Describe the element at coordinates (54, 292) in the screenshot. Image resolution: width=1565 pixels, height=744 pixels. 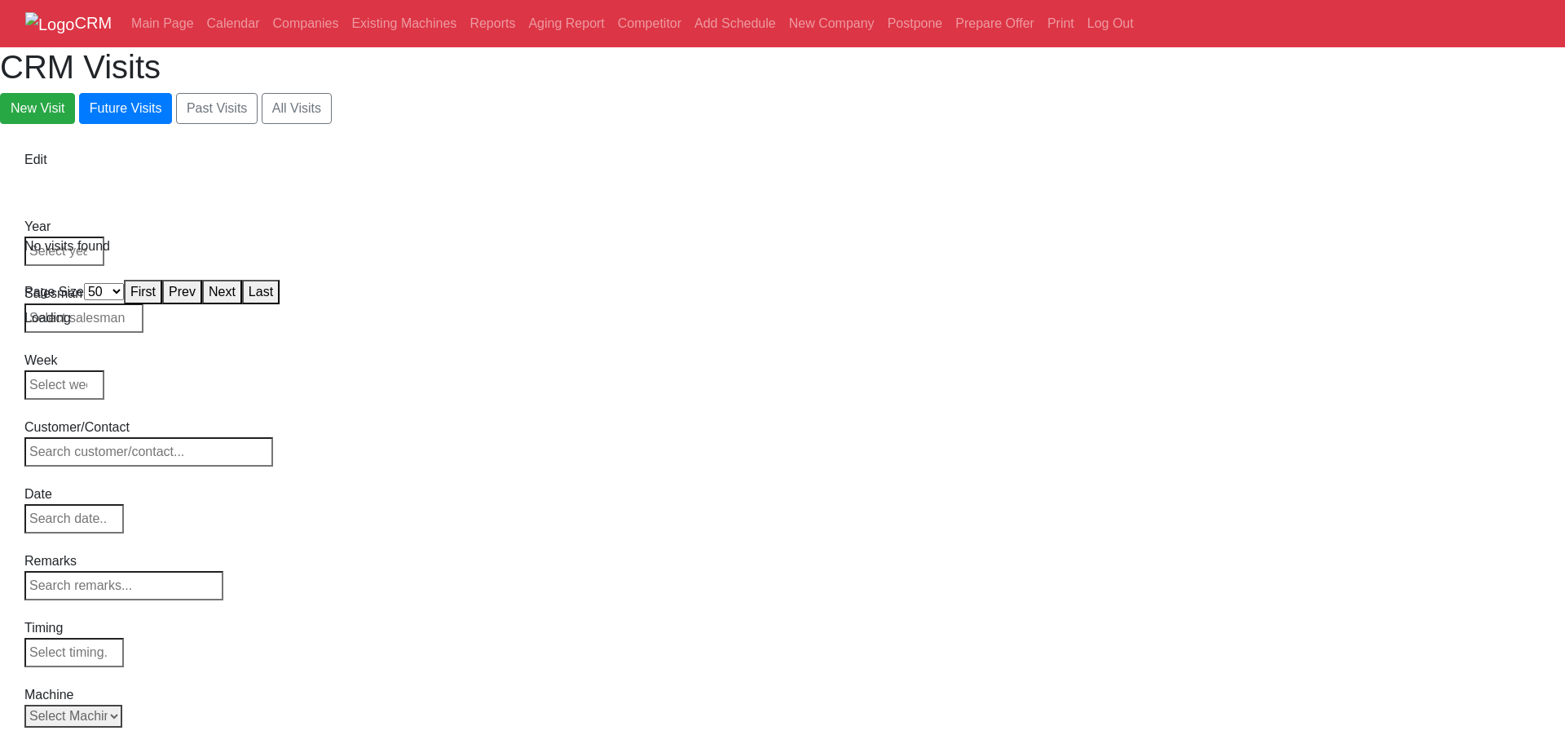
I see `label: Page Size` at that location.